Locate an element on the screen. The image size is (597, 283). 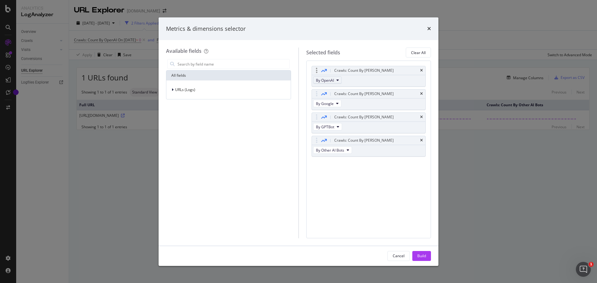
div: Build is located at coordinates (422, 256).